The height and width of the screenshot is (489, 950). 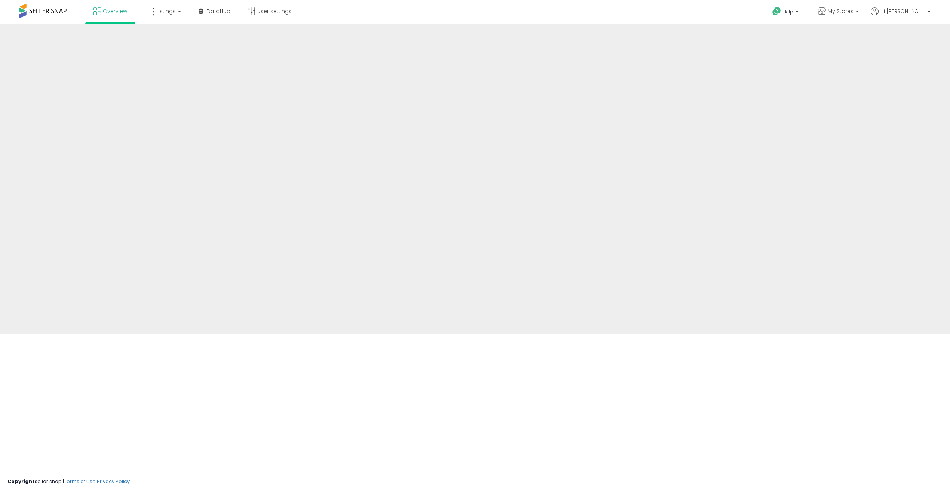 What do you see at coordinates (776, 11) in the screenshot?
I see `i: Get Help` at bounding box center [776, 11].